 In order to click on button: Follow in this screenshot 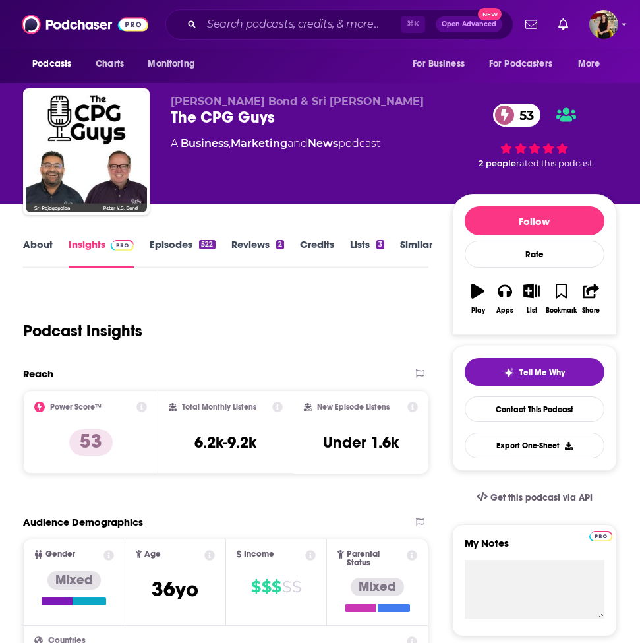, I will do `click(535, 221)`.